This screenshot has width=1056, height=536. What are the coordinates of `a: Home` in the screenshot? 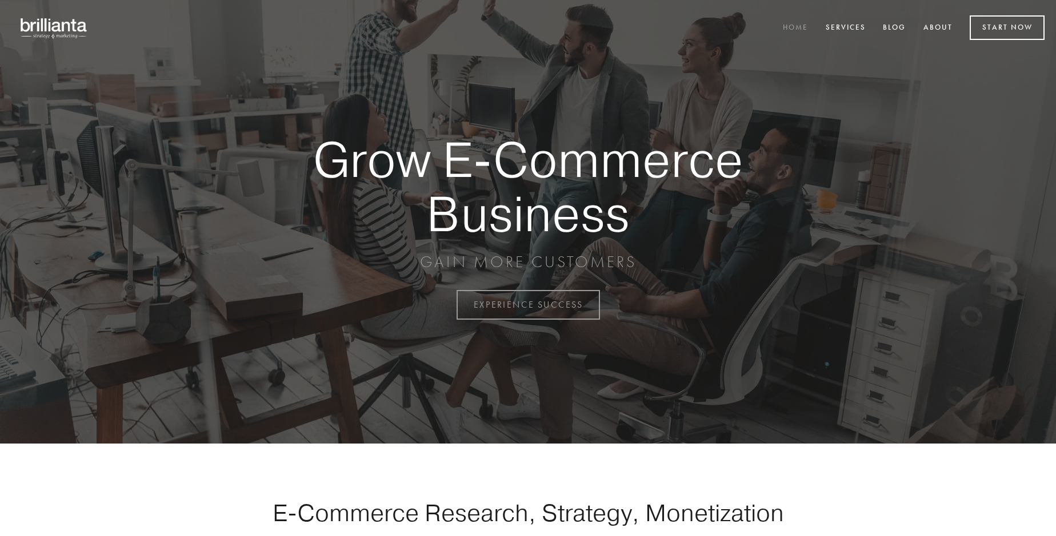 It's located at (795, 28).